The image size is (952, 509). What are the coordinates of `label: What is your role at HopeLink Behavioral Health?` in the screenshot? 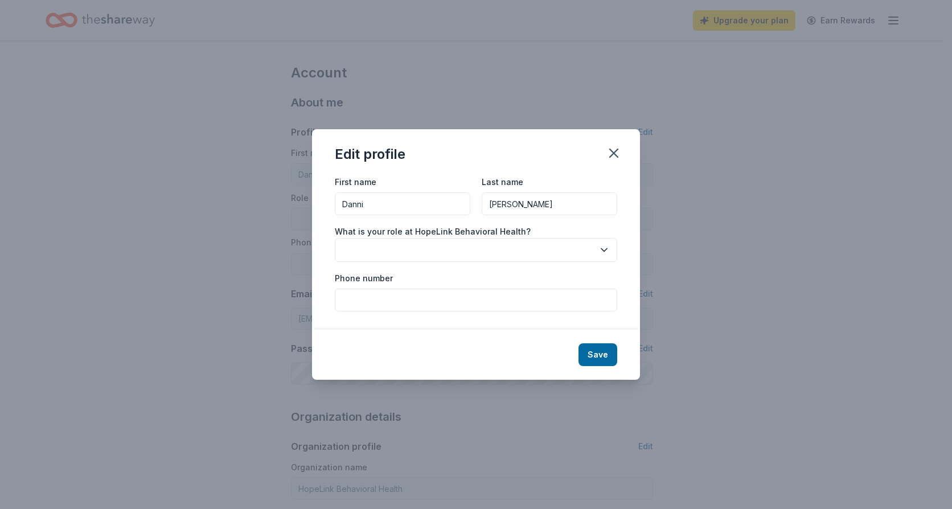 It's located at (433, 232).